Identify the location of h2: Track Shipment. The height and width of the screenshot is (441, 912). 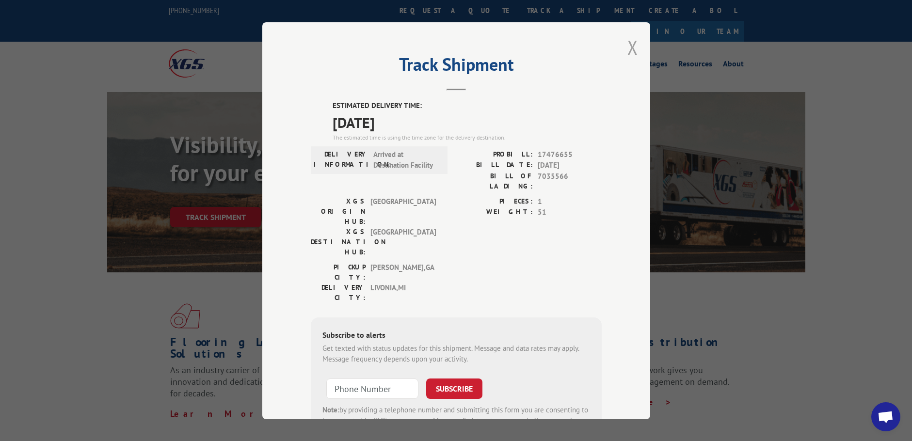
(456, 67).